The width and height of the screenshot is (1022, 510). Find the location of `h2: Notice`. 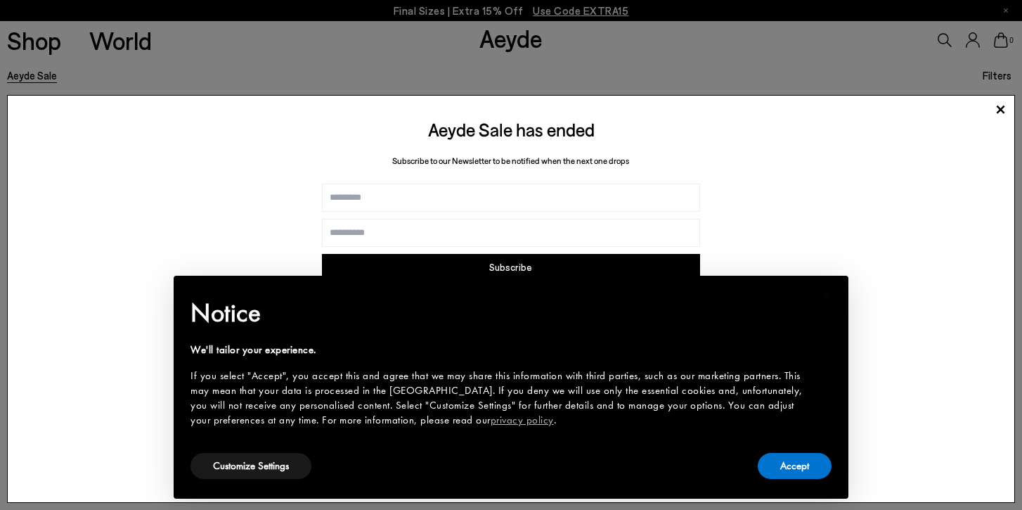

h2: Notice is located at coordinates (500, 313).